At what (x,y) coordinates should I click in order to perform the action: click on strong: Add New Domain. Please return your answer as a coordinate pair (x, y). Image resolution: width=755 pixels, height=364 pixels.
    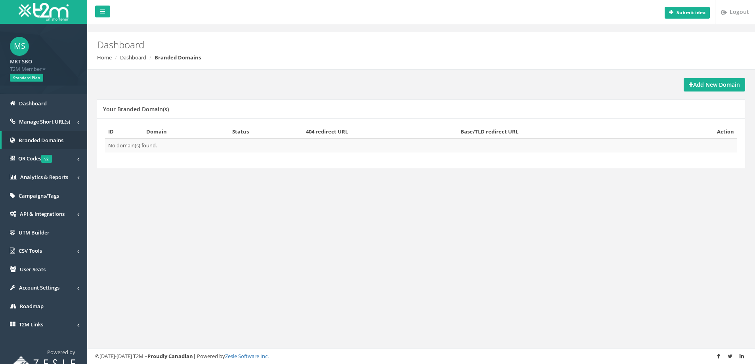
    Looking at the image, I should click on (715, 84).